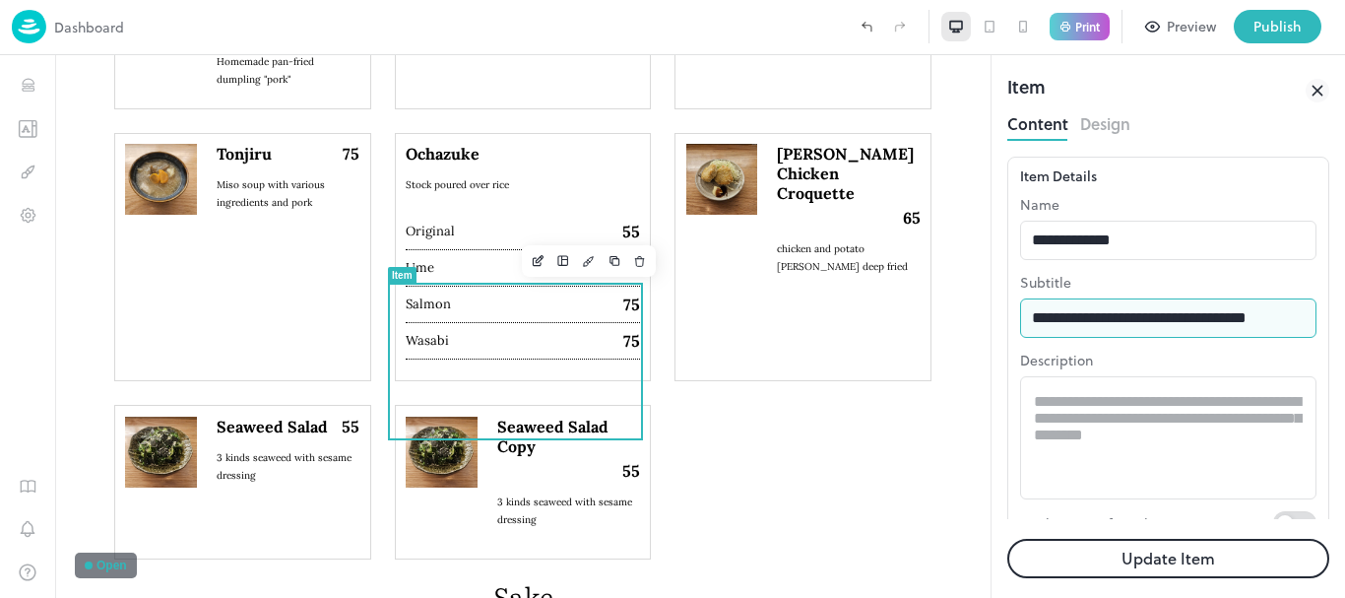 The width and height of the screenshot is (1345, 598). Describe the element at coordinates (1168, 204) in the screenshot. I see `p: Name` at that location.